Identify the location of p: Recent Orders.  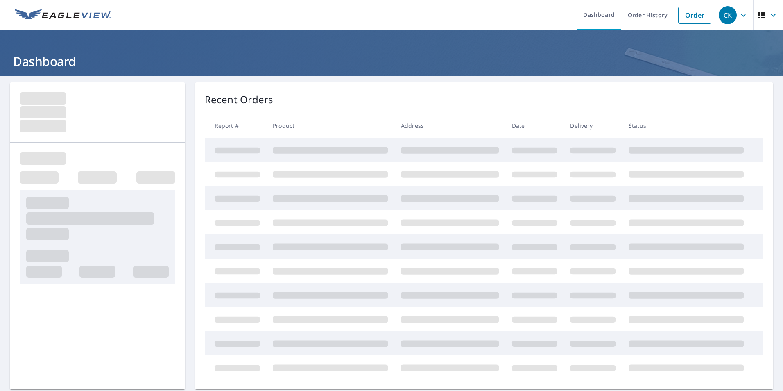
(239, 99).